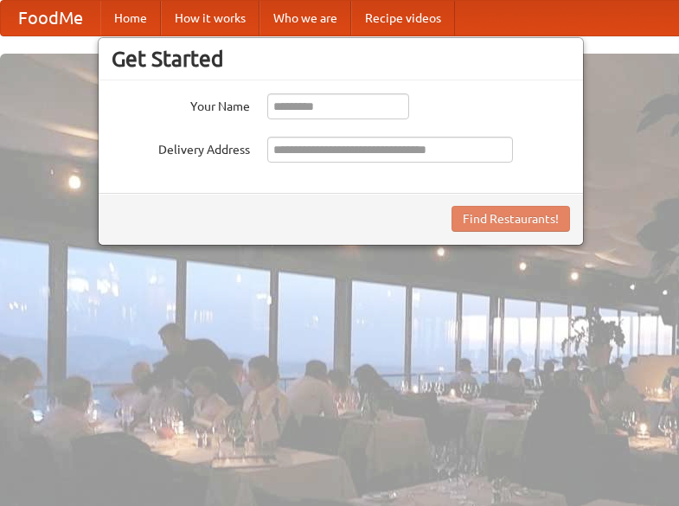 The width and height of the screenshot is (679, 506). Describe the element at coordinates (181, 104) in the screenshot. I see `label: Your Name` at that location.